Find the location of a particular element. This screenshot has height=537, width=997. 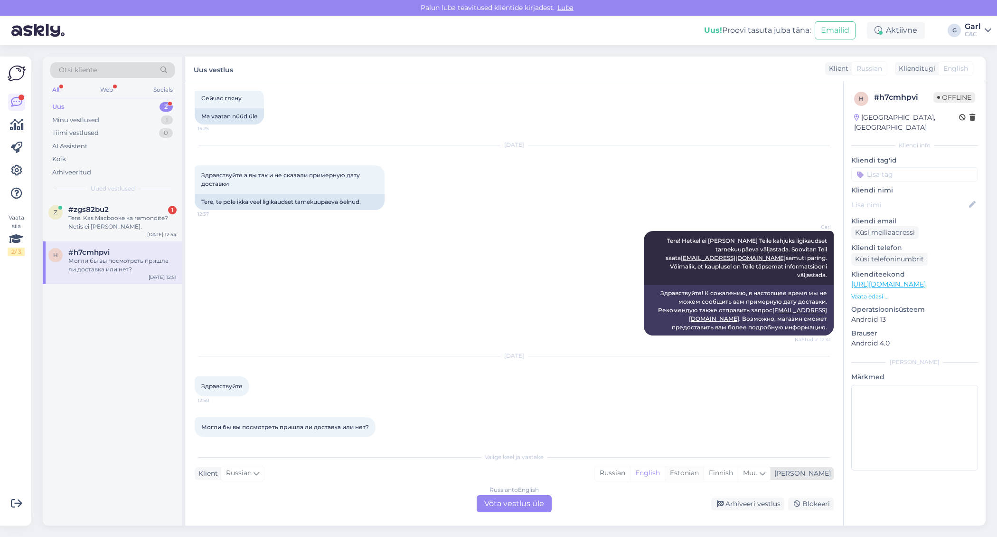

div: Klienditugi is located at coordinates (915, 68).